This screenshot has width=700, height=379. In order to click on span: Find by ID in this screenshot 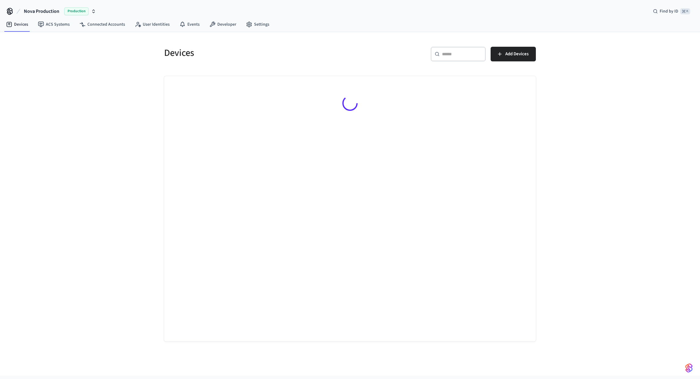, I will do `click(669, 11)`.